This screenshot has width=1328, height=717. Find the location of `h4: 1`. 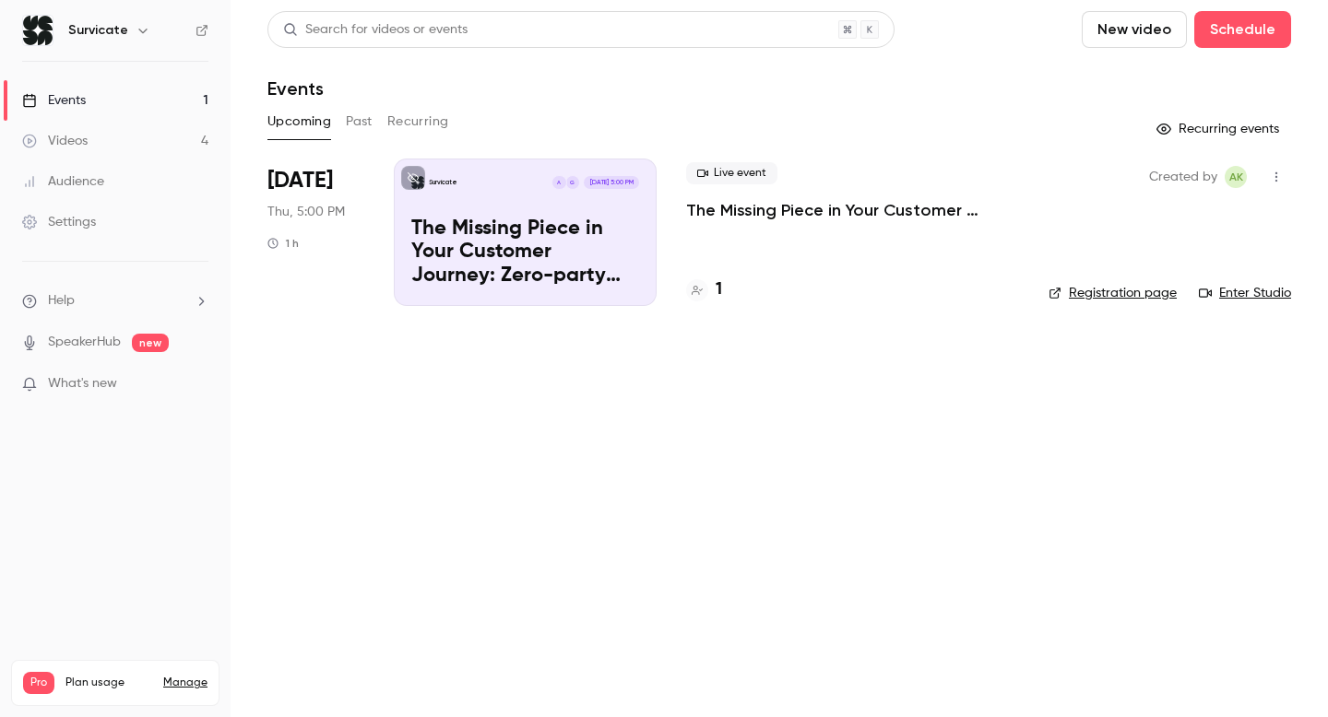

h4: 1 is located at coordinates (718, 290).